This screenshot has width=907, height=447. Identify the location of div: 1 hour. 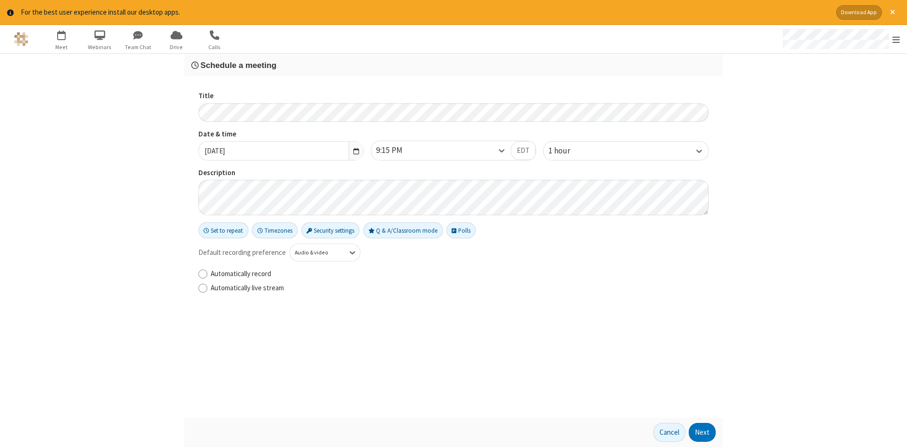
(567, 151).